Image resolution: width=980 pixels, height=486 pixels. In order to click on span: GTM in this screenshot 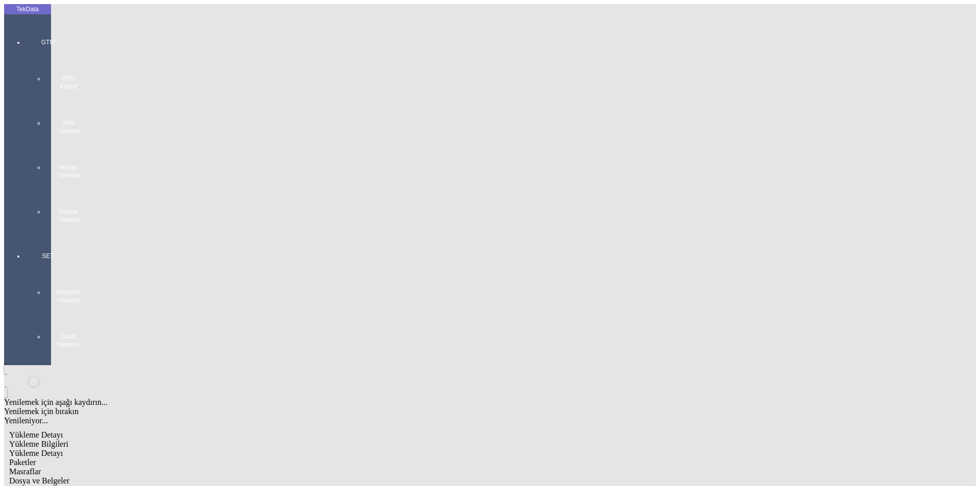, I will do `click(48, 42)`.